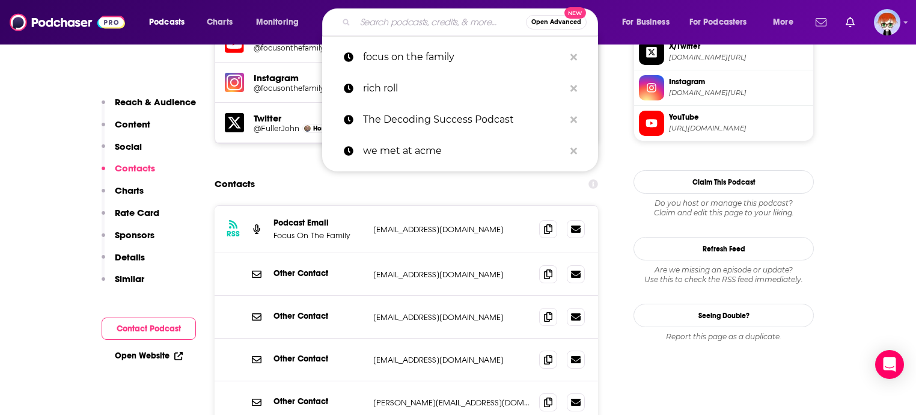 This screenshot has width=916, height=415. Describe the element at coordinates (739, 82) in the screenshot. I see `span: Instagram` at that location.